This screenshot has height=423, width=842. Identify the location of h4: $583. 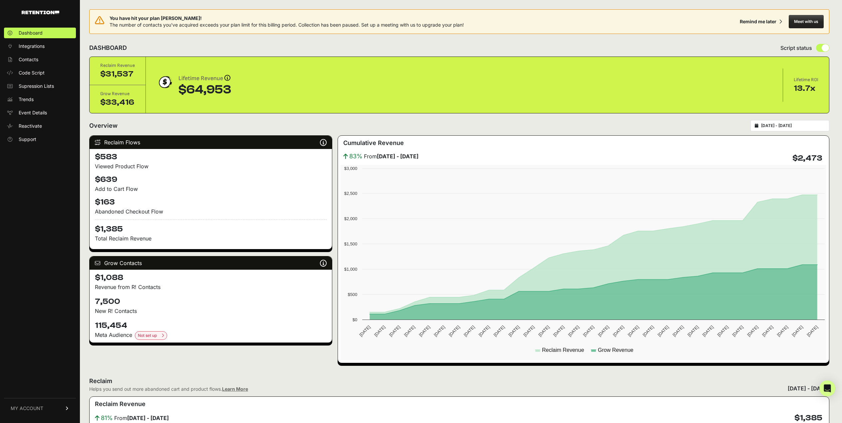
(211, 157).